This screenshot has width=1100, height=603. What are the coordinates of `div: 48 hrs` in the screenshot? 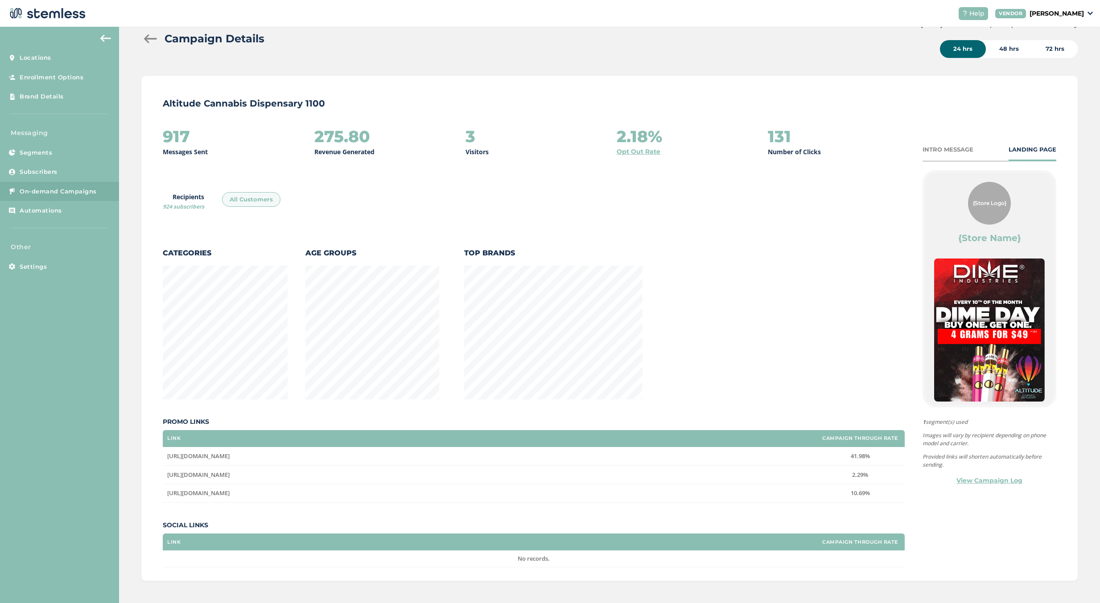 It's located at (1009, 49).